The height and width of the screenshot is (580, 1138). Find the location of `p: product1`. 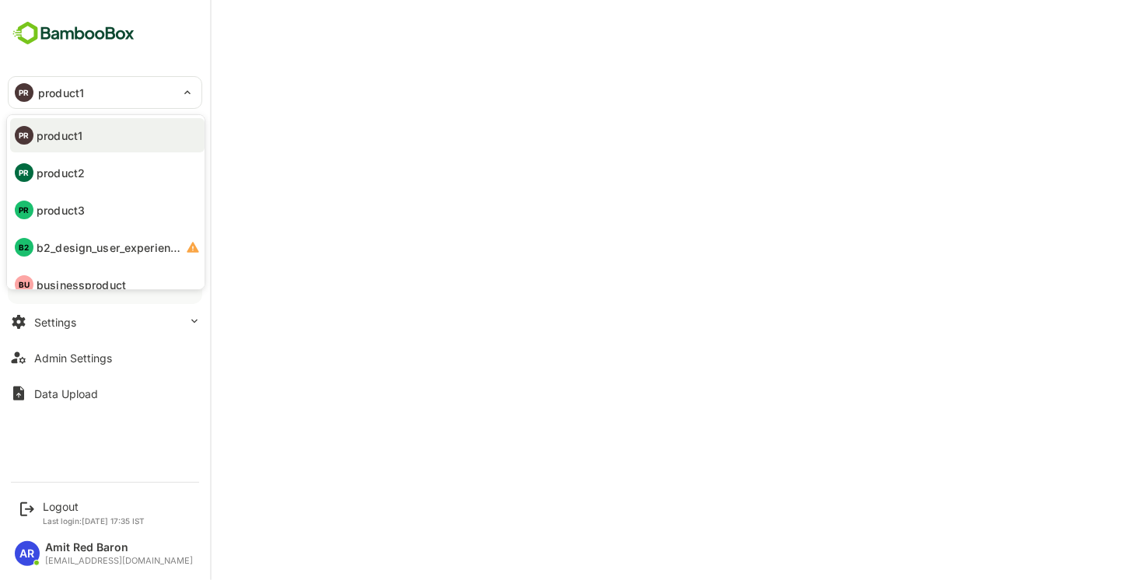

p: product1 is located at coordinates (59, 135).